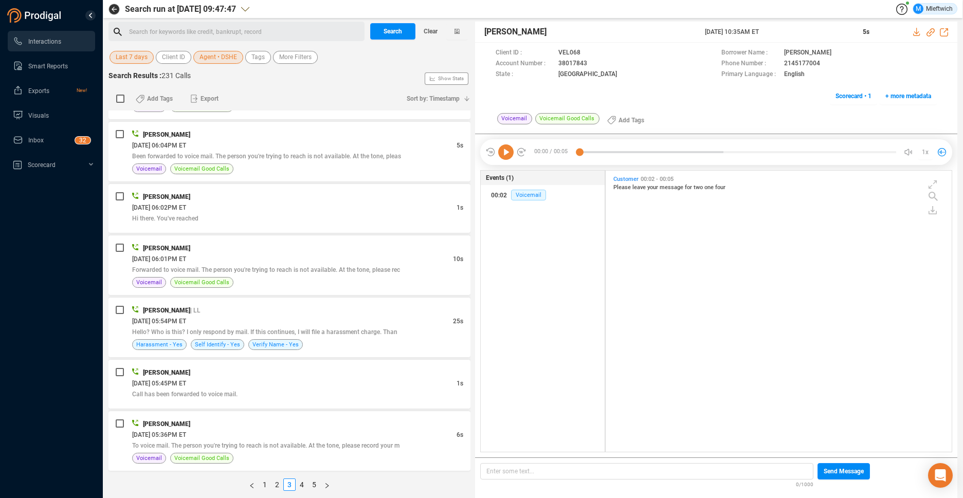  What do you see at coordinates (925, 152) in the screenshot?
I see `span: 1x` at bounding box center [925, 152].